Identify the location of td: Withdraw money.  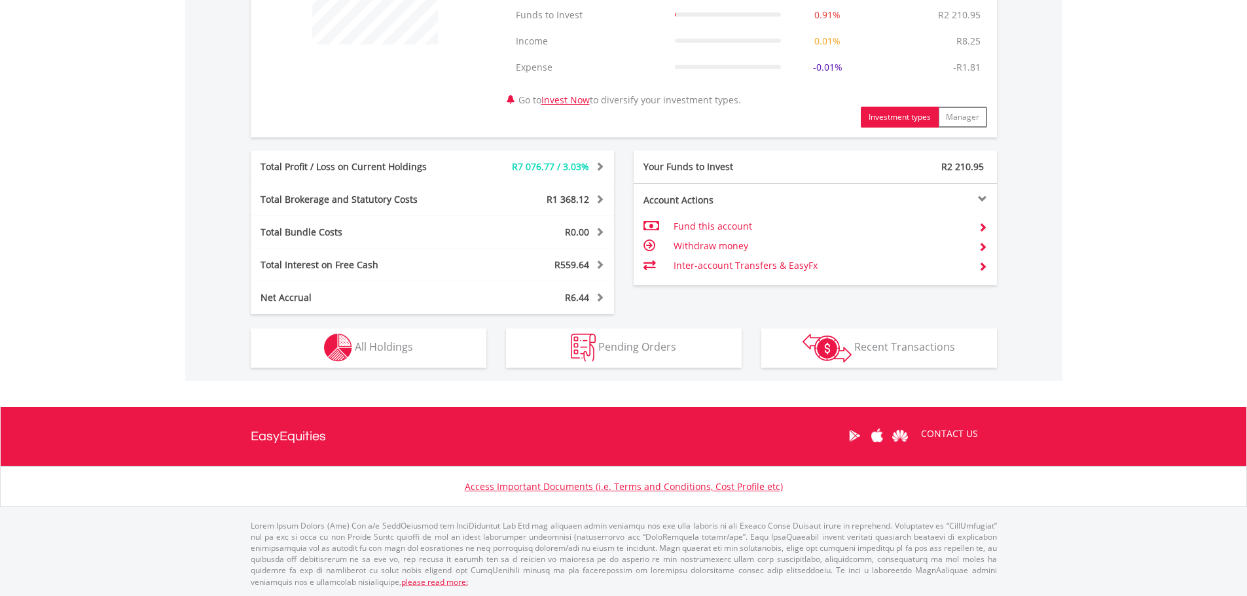
(820, 246).